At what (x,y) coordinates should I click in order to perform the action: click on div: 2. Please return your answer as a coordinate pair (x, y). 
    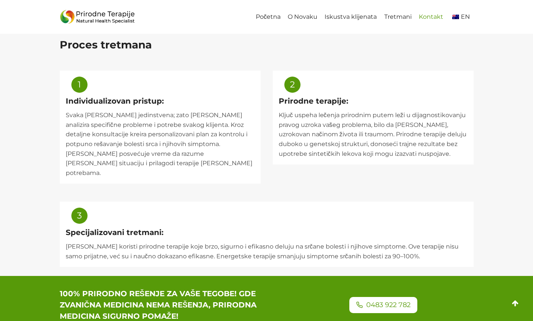
    Looking at the image, I should click on (292, 85).